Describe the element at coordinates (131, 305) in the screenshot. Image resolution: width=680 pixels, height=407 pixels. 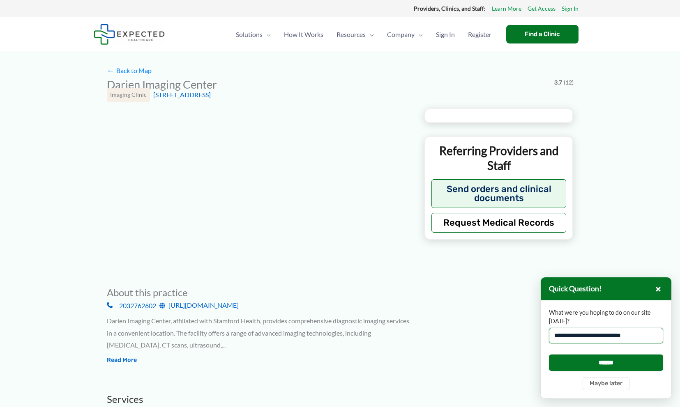
I see `a: 2032762602` at that location.